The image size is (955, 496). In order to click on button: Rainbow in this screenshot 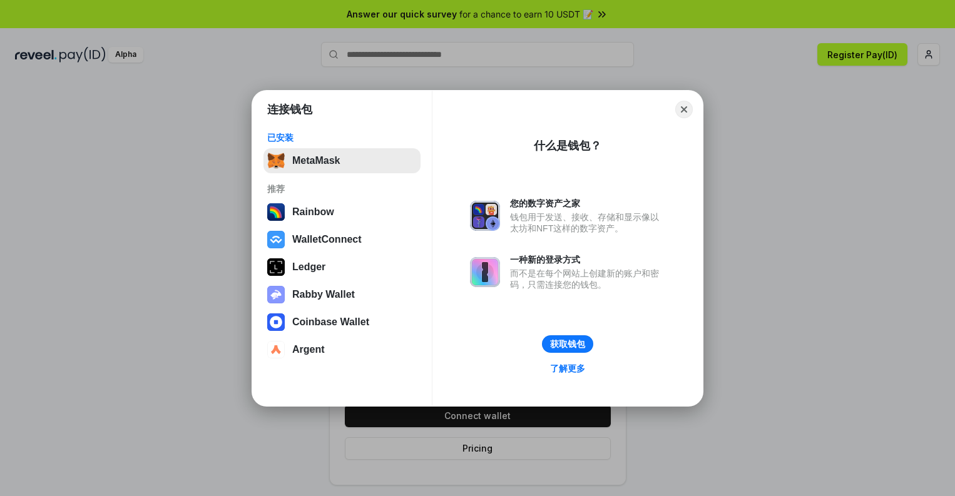, I will do `click(342, 212)`.